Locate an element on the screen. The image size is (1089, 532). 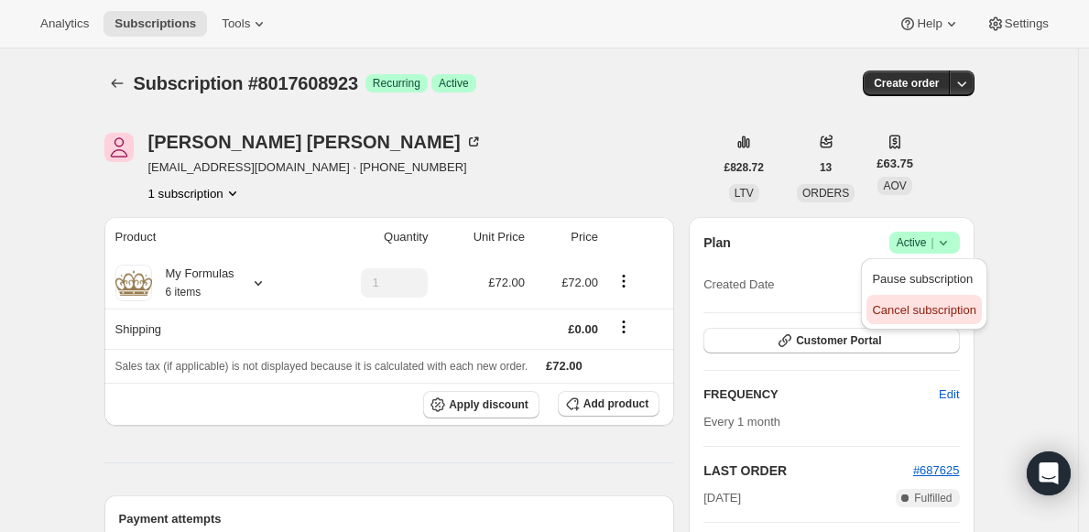
span: £828.72 is located at coordinates (744, 168).